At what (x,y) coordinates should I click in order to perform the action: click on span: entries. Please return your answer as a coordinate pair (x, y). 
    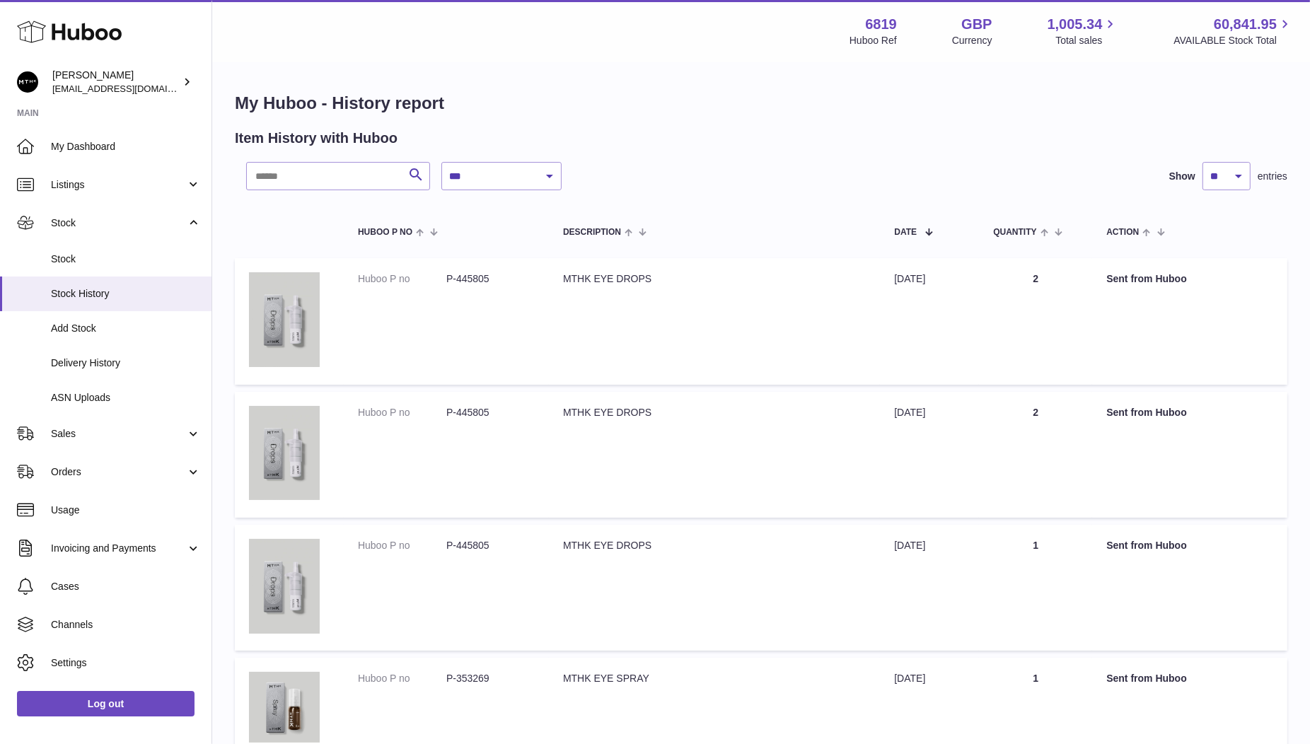
    Looking at the image, I should click on (1272, 176).